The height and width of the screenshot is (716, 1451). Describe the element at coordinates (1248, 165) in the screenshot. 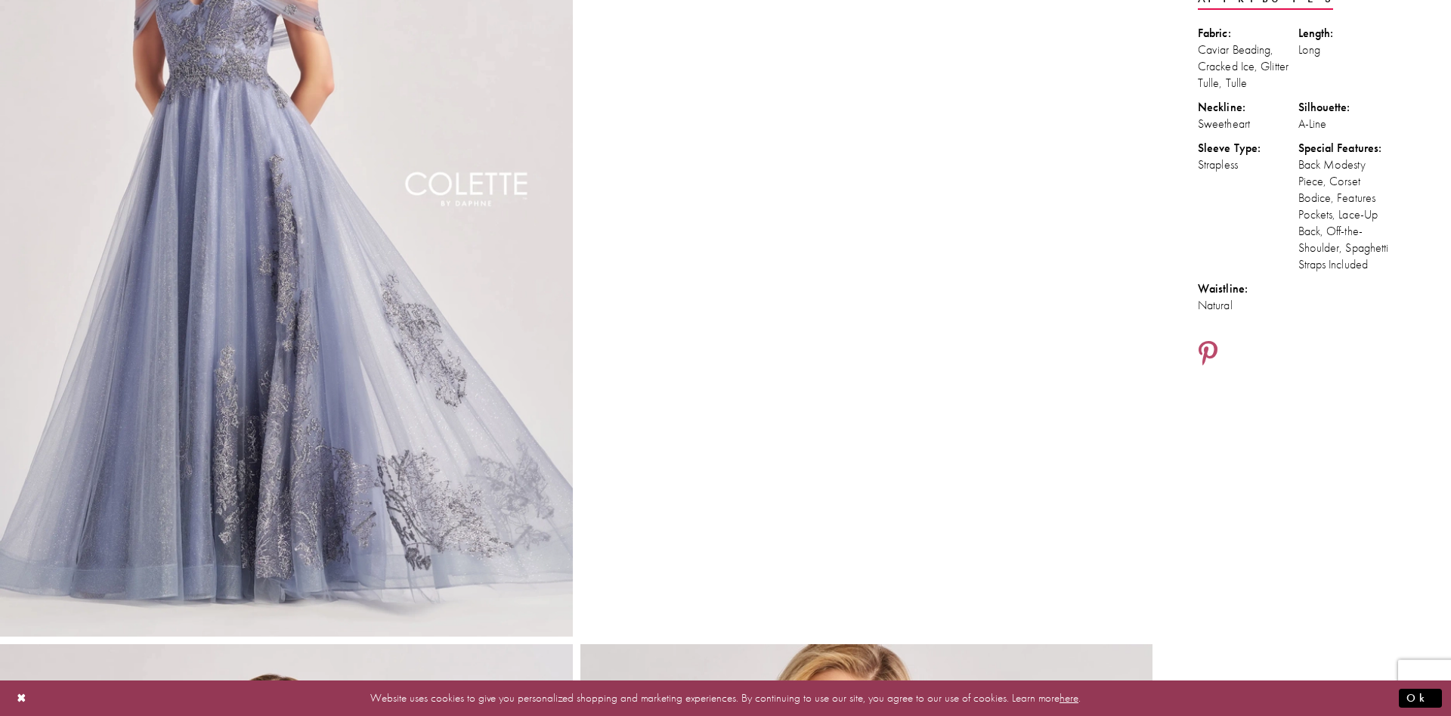

I see `div: Strapless` at that location.